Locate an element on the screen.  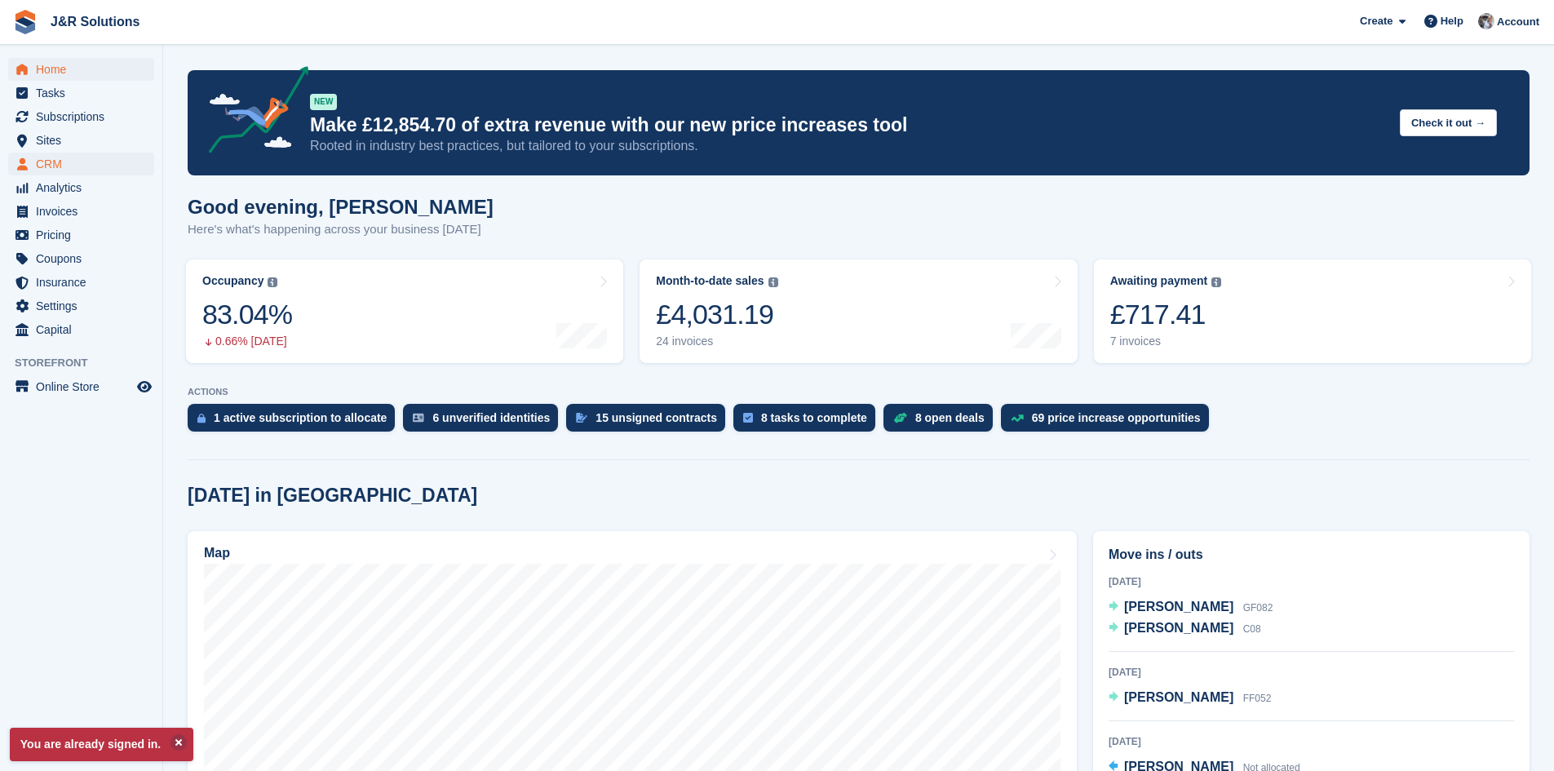
span: Storefront is located at coordinates (88, 363).